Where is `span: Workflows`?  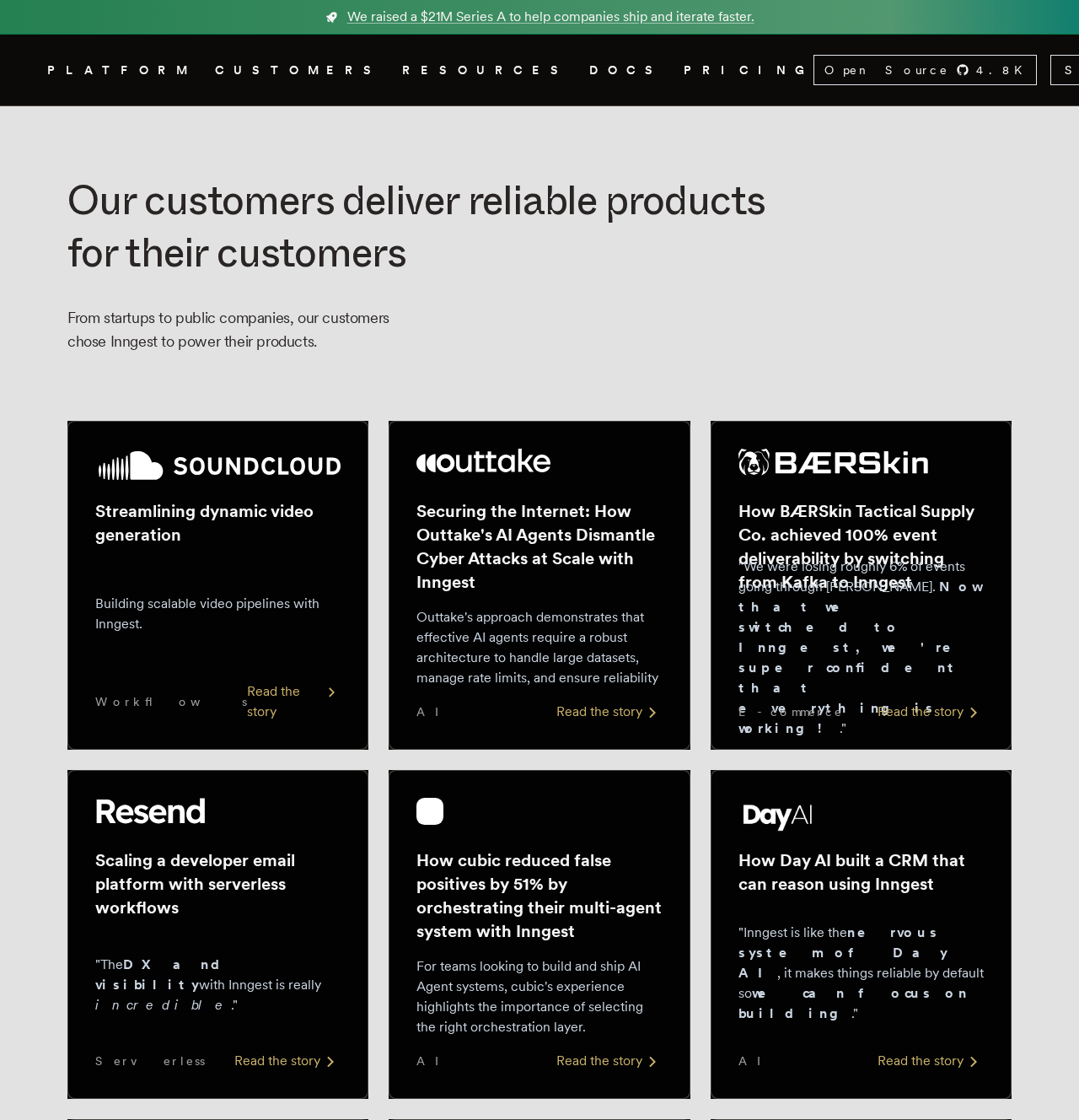
span: Workflows is located at coordinates (171, 702).